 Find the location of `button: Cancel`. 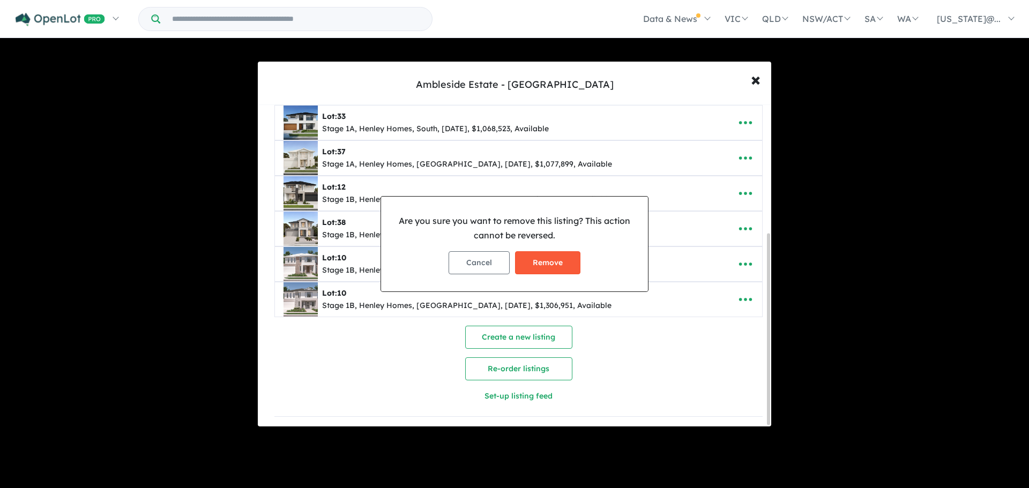

button: Cancel is located at coordinates (479, 263).